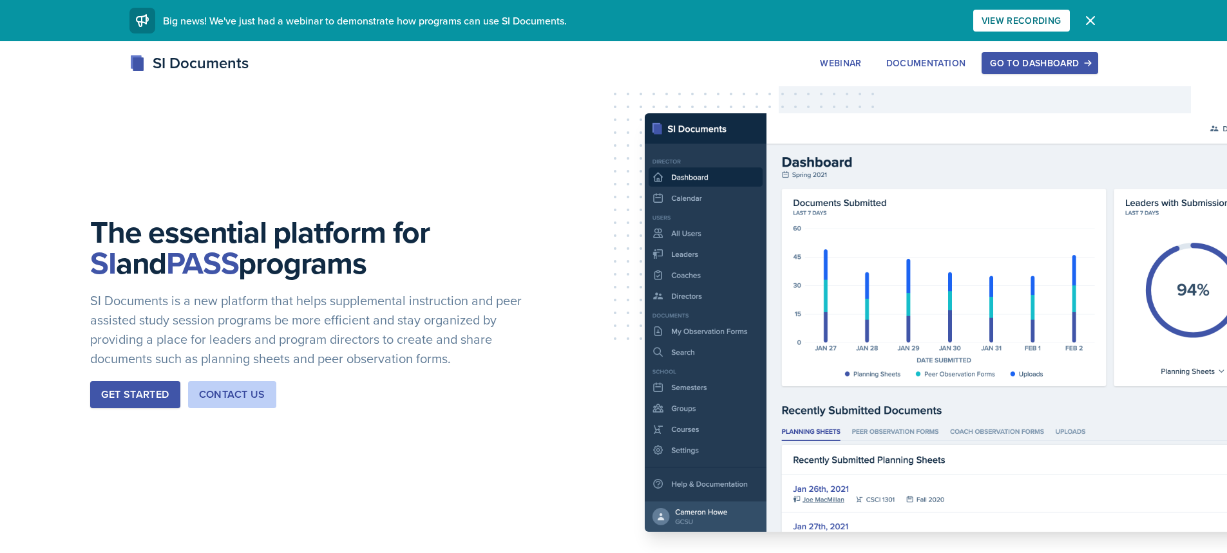  Describe the element at coordinates (926, 63) in the screenshot. I see `div: Documentation` at that location.